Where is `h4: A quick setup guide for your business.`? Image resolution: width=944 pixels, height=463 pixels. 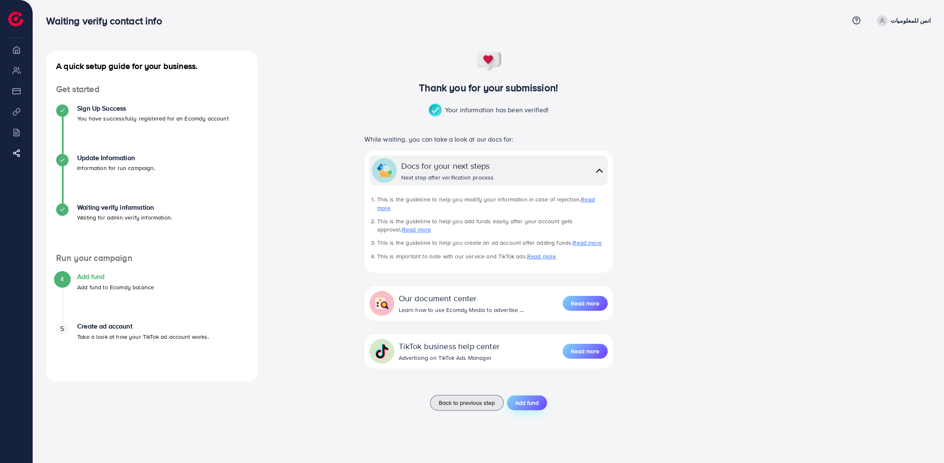 h4: A quick setup guide for your business. is located at coordinates (152, 66).